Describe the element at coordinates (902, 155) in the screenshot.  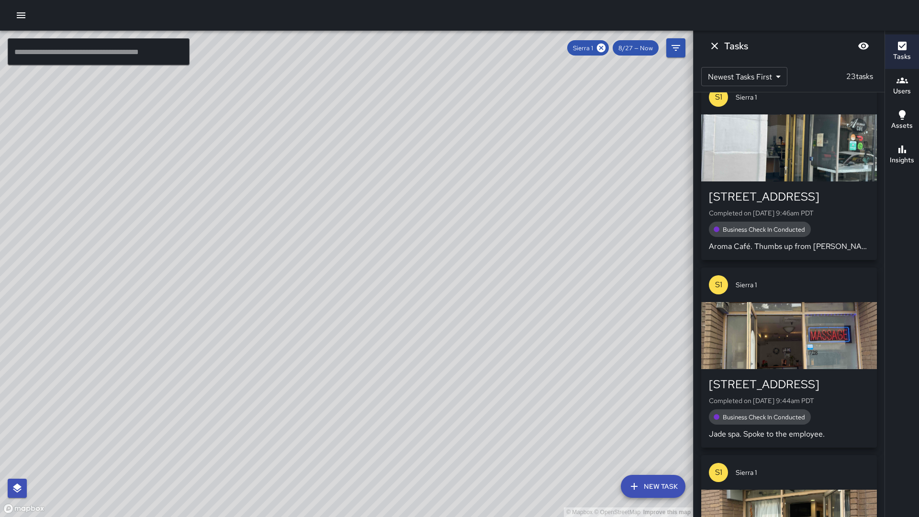
I see `button: Insights` at that location.